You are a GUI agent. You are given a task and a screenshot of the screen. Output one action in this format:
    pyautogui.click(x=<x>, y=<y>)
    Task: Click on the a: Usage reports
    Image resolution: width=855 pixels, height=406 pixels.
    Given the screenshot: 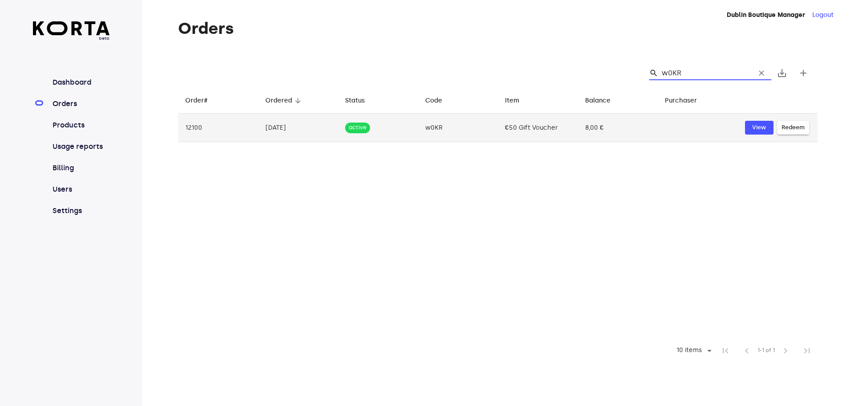 What is the action you would take?
    pyautogui.click(x=80, y=146)
    